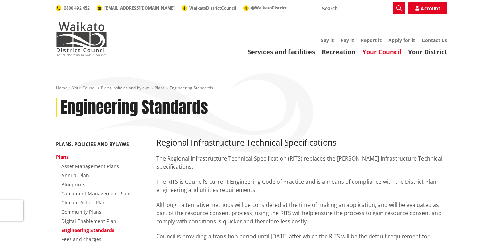 The image size is (503, 243). I want to click on a: Climate Action Plan, so click(84, 203).